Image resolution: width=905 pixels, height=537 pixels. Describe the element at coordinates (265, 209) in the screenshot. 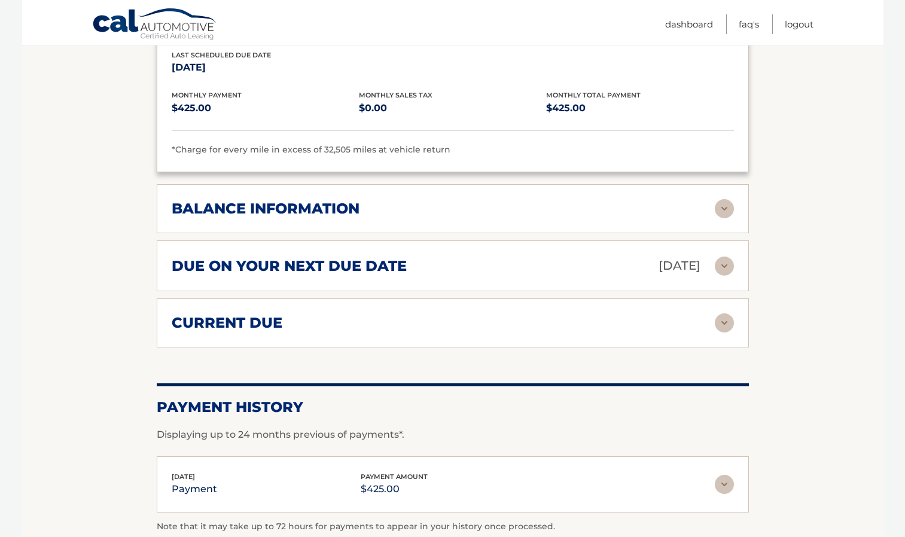

I see `h2: balance information` at that location.